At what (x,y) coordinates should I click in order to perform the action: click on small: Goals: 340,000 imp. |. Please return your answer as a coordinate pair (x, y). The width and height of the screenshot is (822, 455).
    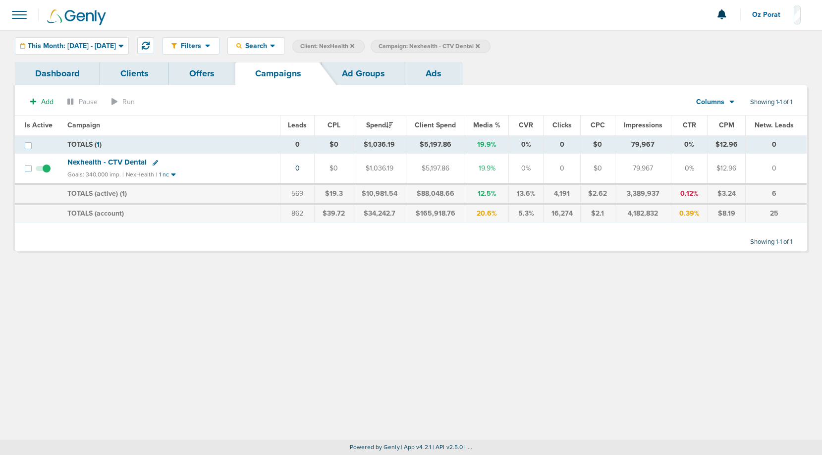
    Looking at the image, I should click on (96, 174).